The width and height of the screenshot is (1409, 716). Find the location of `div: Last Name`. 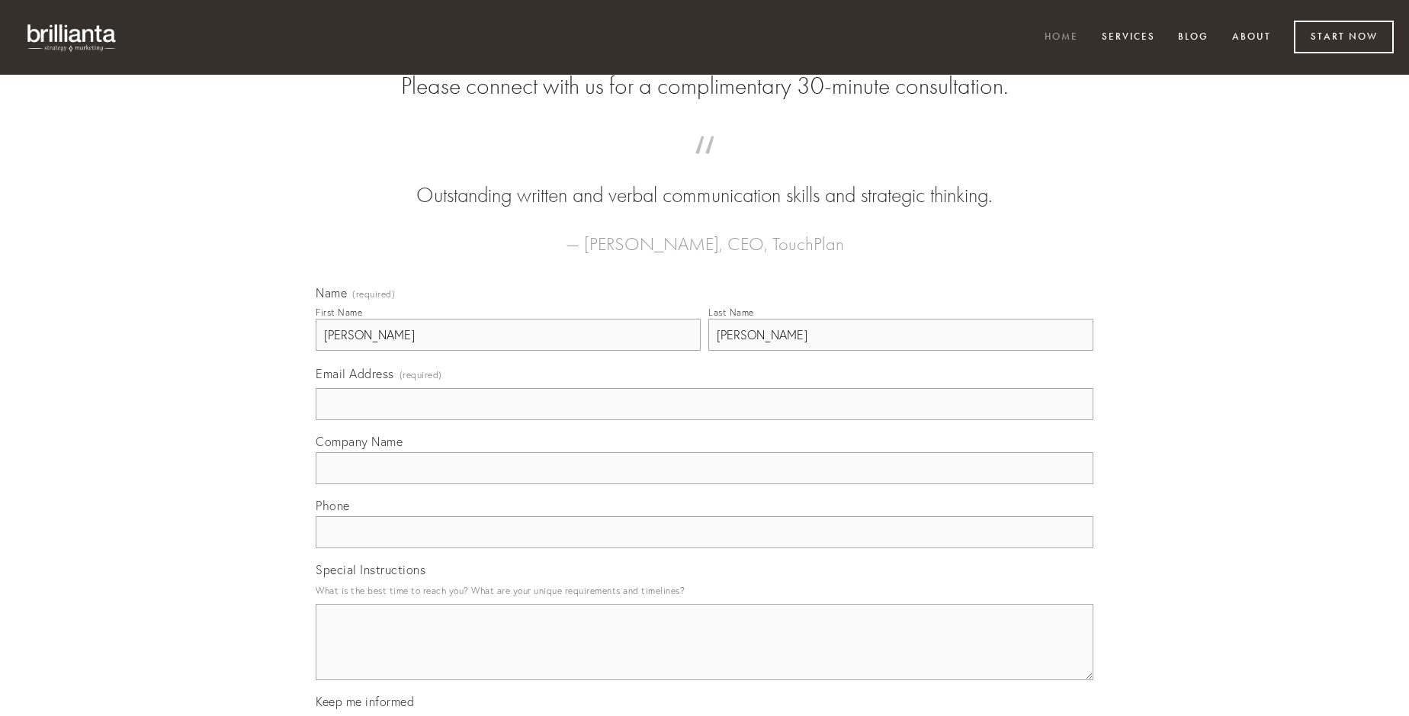

div: Last Name is located at coordinates (731, 312).